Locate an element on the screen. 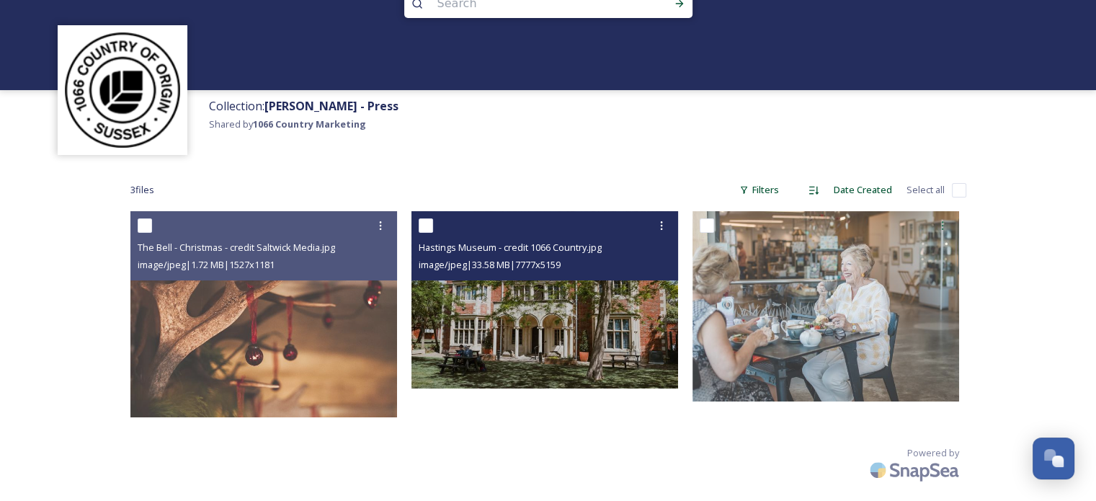  img: SnapSea Logo is located at coordinates (916, 470).